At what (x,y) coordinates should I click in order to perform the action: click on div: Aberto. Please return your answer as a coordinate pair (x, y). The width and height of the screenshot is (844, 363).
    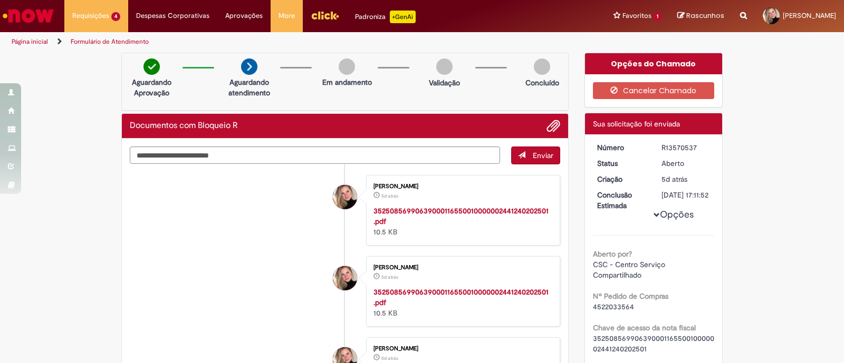
    Looking at the image, I should click on (686, 164).